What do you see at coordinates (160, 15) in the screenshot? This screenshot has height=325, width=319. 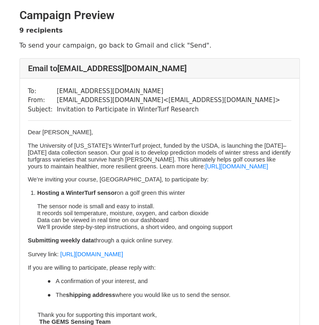 I see `h2: Campaign Preview` at bounding box center [160, 15].